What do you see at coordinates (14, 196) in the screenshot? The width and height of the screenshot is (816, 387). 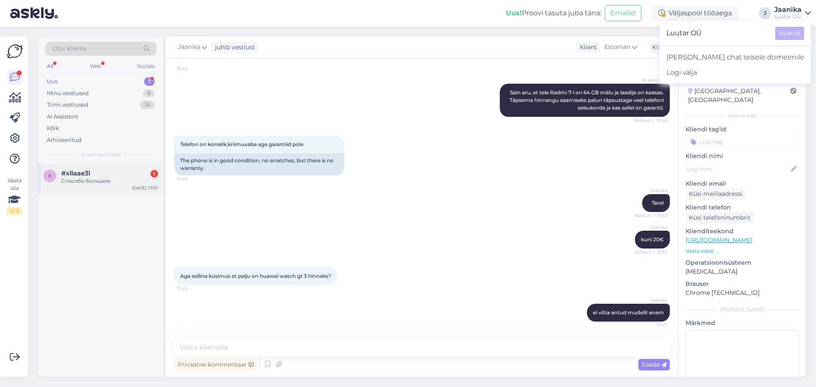 I see `div: Vaata siia` at bounding box center [14, 196].